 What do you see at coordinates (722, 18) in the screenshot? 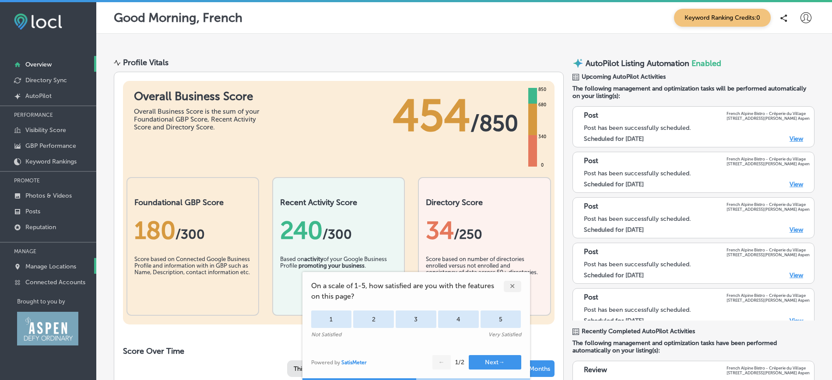
I see `span: Keyword Ranking Credits: 0` at bounding box center [722, 18].